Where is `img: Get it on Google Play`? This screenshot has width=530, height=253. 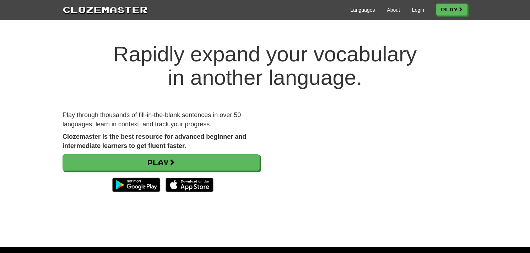
img: Get it on Google Play is located at coordinates (136, 185).